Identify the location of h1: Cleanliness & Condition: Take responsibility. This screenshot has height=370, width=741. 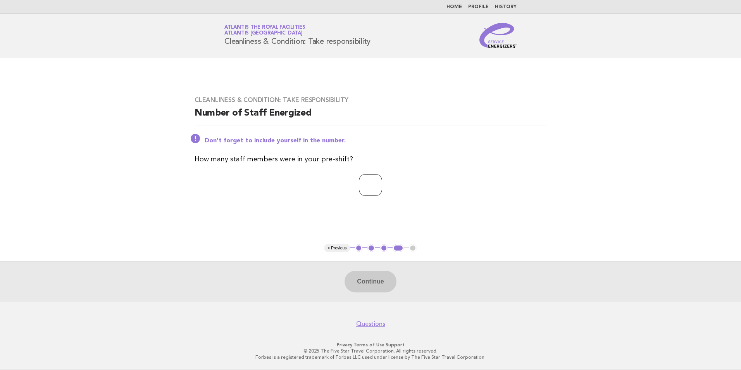
(297, 35).